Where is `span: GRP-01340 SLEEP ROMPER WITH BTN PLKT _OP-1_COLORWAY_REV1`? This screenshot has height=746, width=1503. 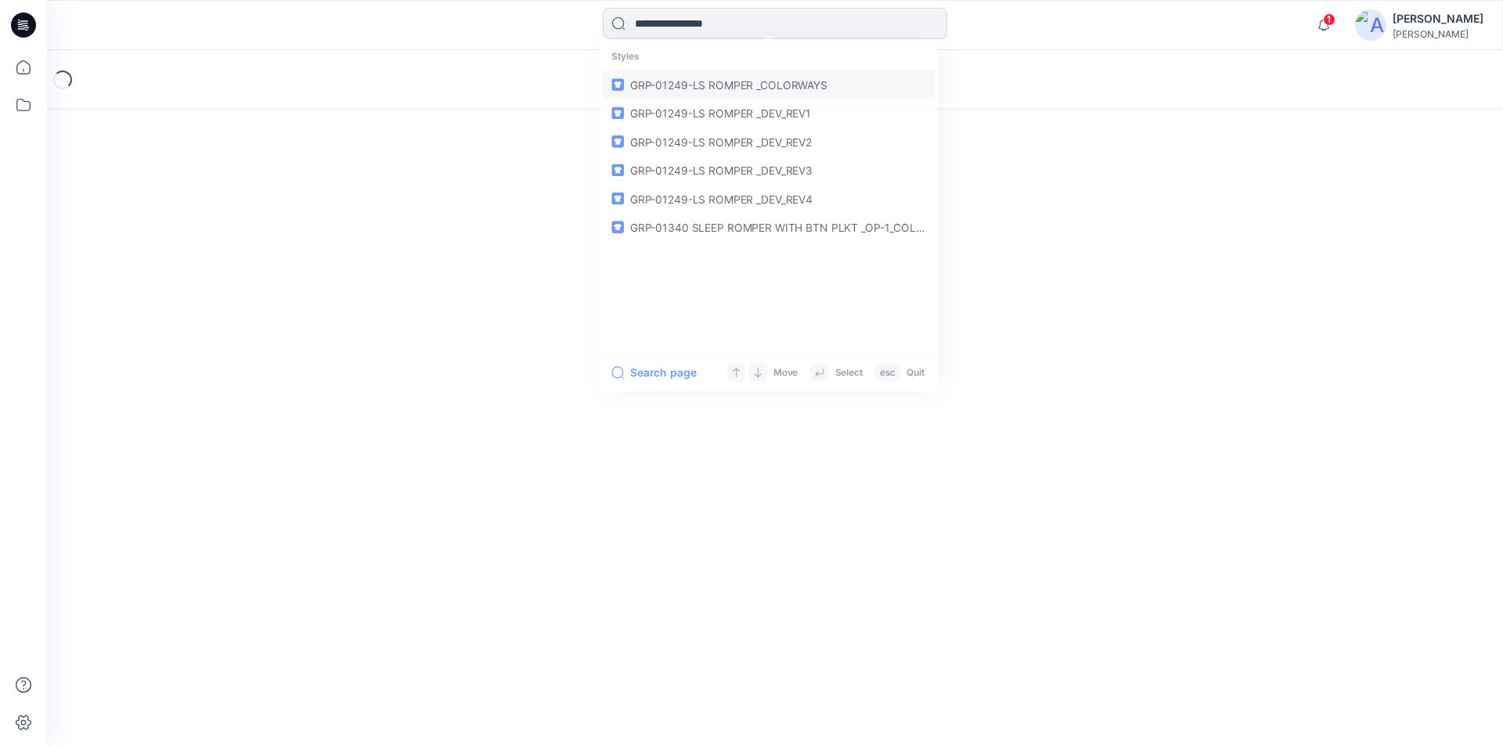 span: GRP-01340 SLEEP ROMPER WITH BTN PLKT _OP-1_COLORWAY_REV1 is located at coordinates (807, 227).